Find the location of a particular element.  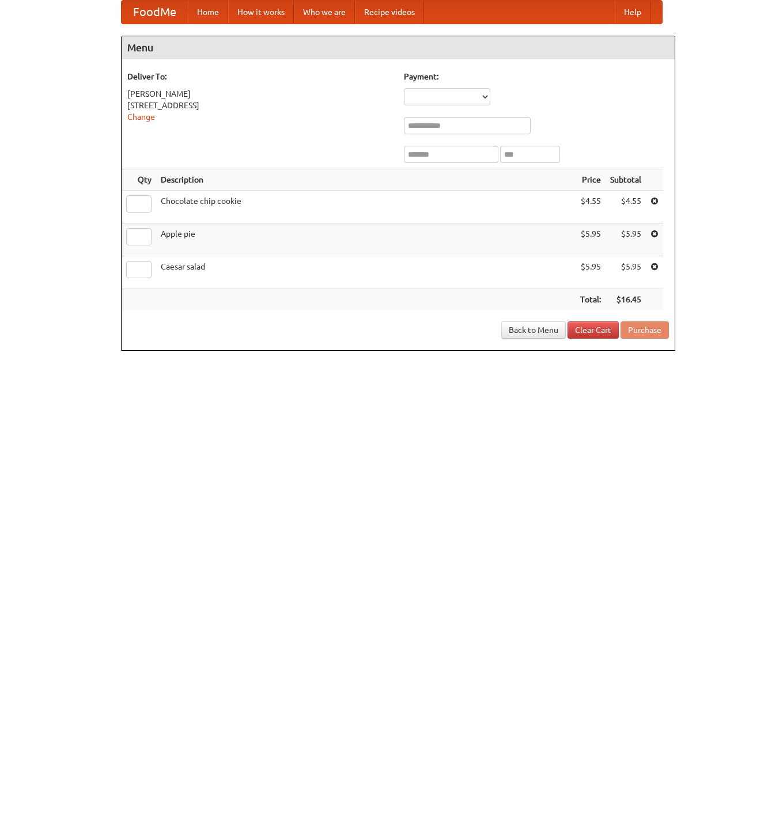

a: Help is located at coordinates (633, 12).